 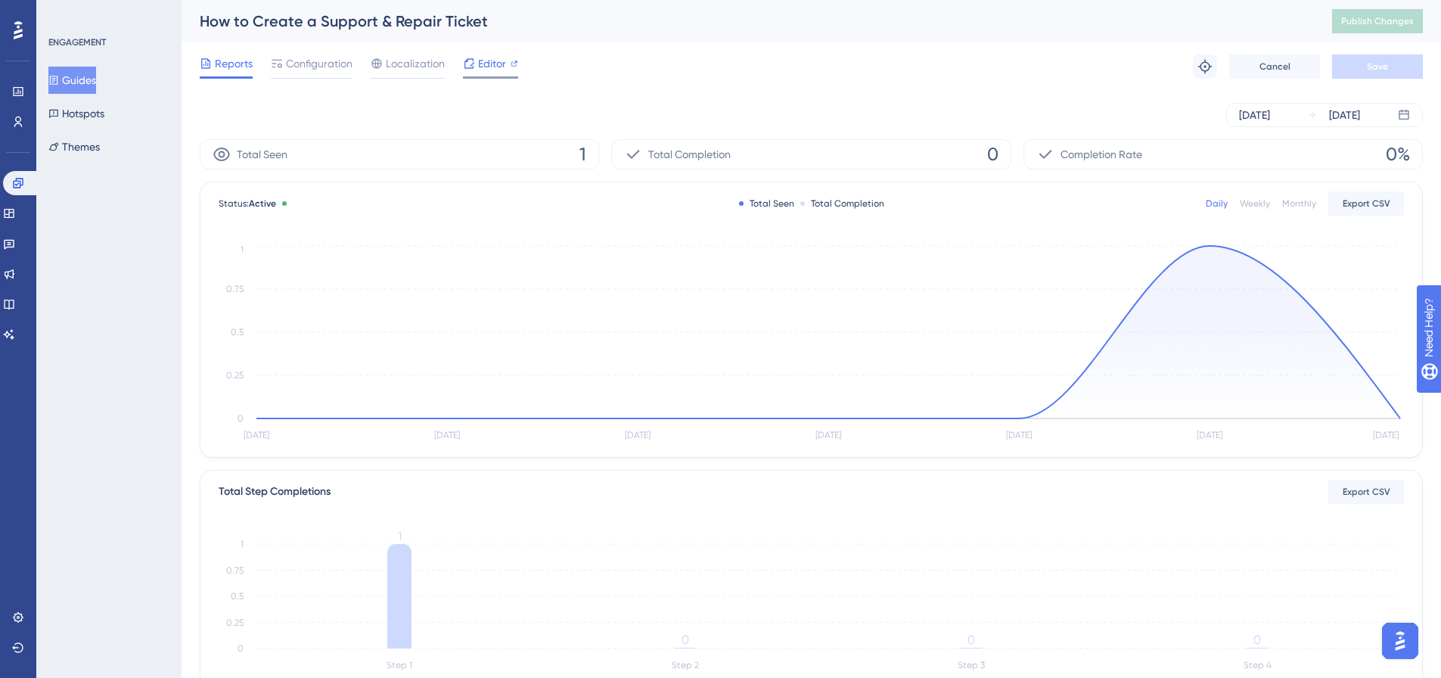 I want to click on tspan: Step 4, so click(x=1257, y=665).